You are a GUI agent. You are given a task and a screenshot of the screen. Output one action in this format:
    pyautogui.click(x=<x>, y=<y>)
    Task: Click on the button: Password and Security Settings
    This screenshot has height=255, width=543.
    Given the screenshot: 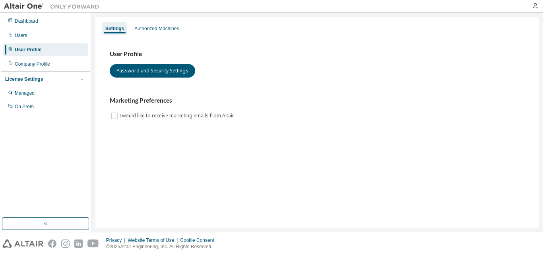 What is the action you would take?
    pyautogui.click(x=152, y=71)
    